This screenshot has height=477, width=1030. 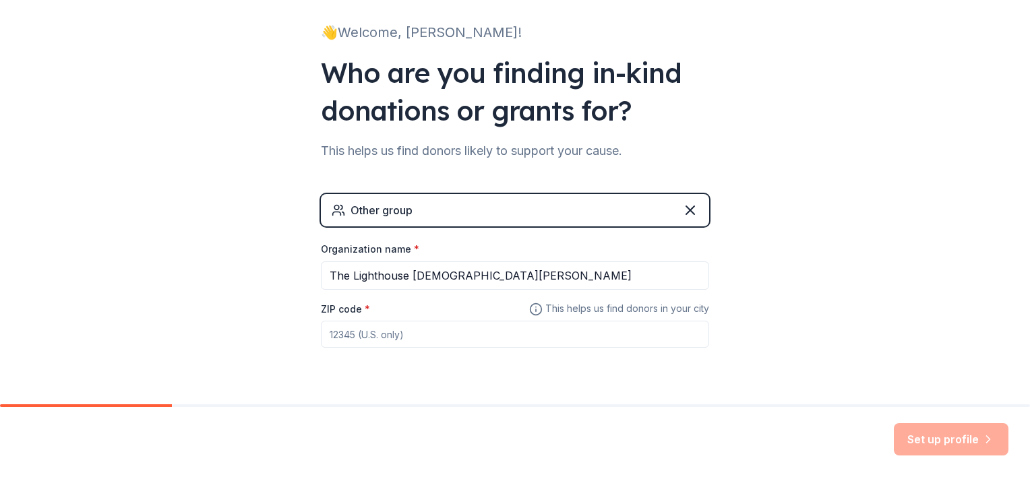 I want to click on input: 12345 (U.S. only), so click(x=515, y=334).